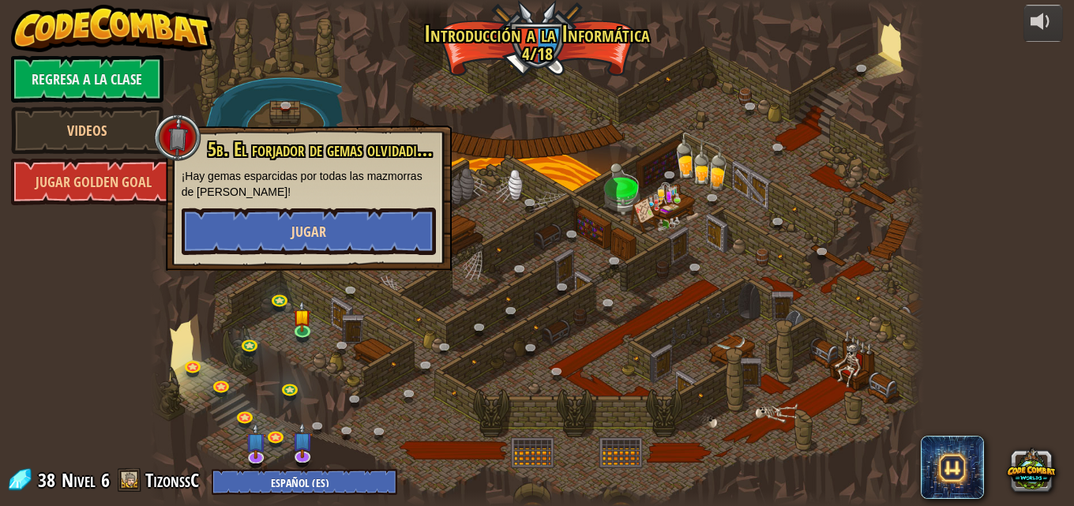 This screenshot has width=1074, height=506. What do you see at coordinates (302, 317) in the screenshot?
I see `img: level-banner-started.png` at bounding box center [302, 317].